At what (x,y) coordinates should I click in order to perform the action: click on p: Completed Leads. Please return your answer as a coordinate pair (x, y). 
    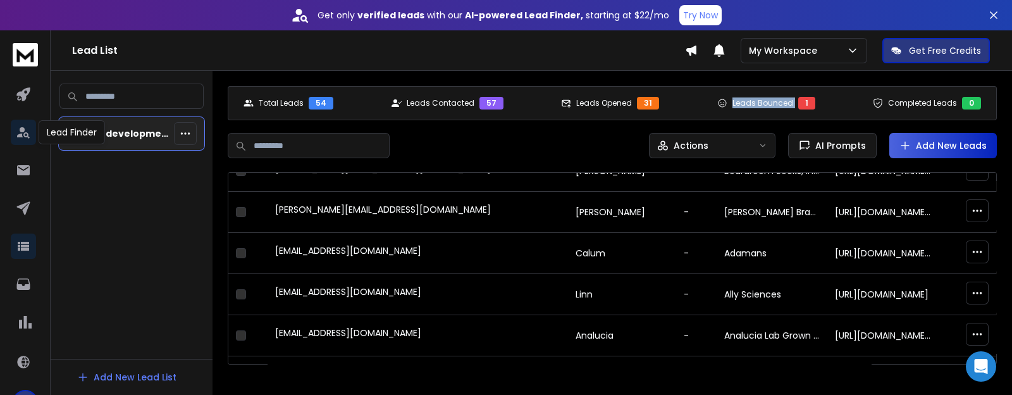
    Looking at the image, I should click on (922, 103).